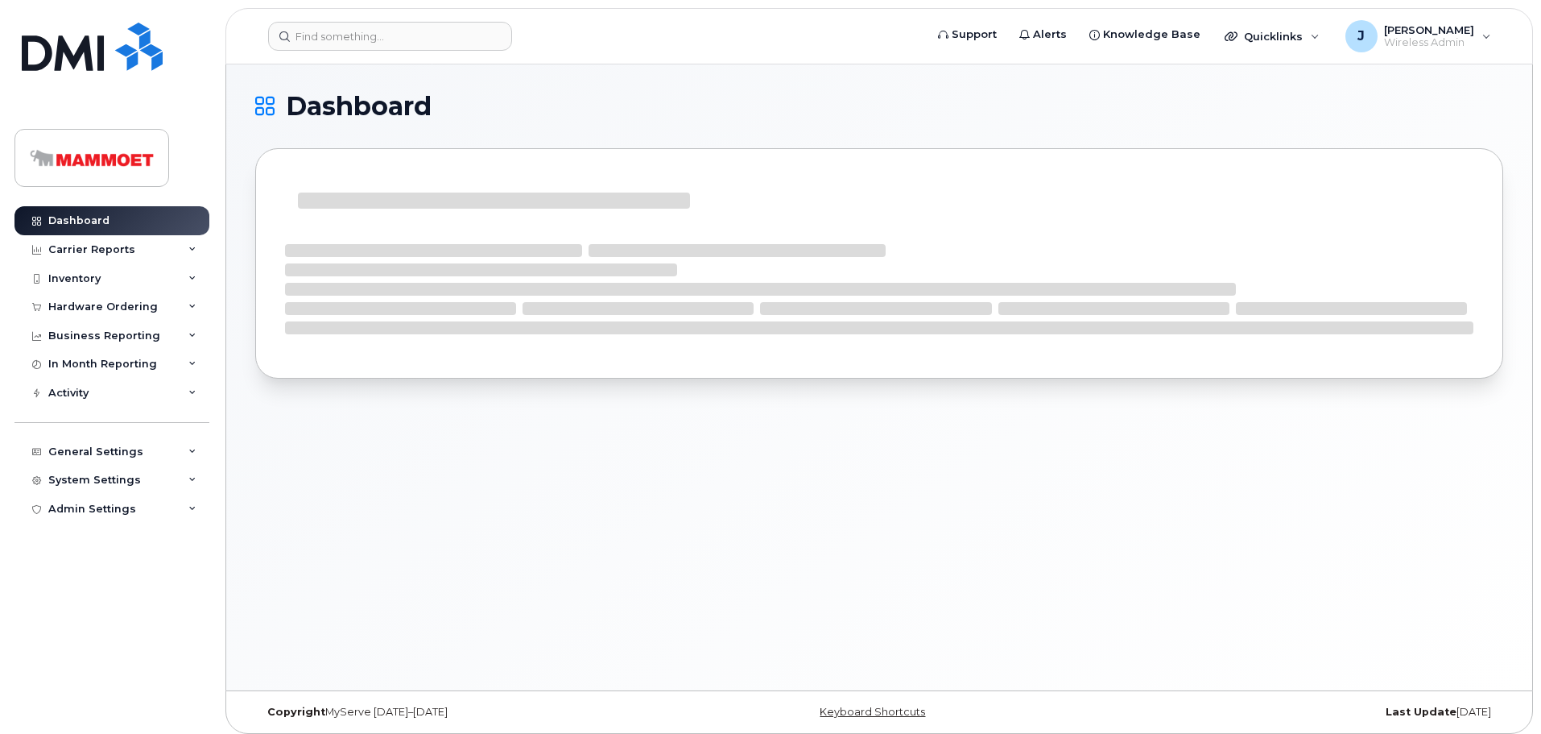 The image size is (1541, 734). I want to click on a: Keyboard Shortcuts, so click(872, 711).